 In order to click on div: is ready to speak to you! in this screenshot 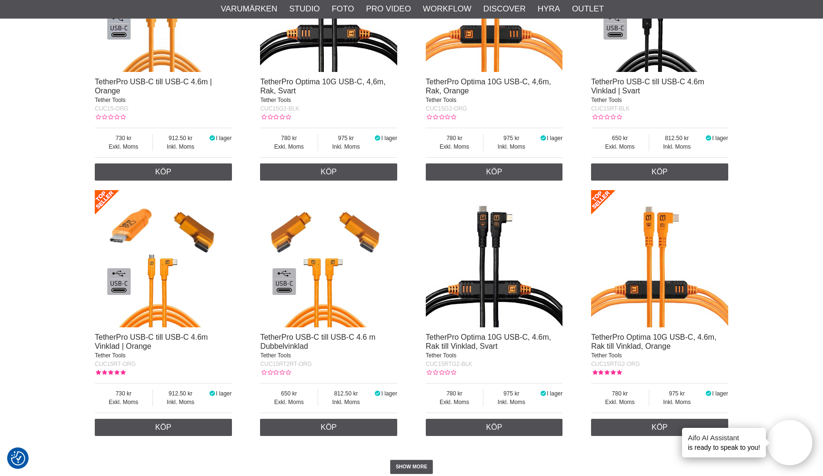, I will do `click(724, 442)`.